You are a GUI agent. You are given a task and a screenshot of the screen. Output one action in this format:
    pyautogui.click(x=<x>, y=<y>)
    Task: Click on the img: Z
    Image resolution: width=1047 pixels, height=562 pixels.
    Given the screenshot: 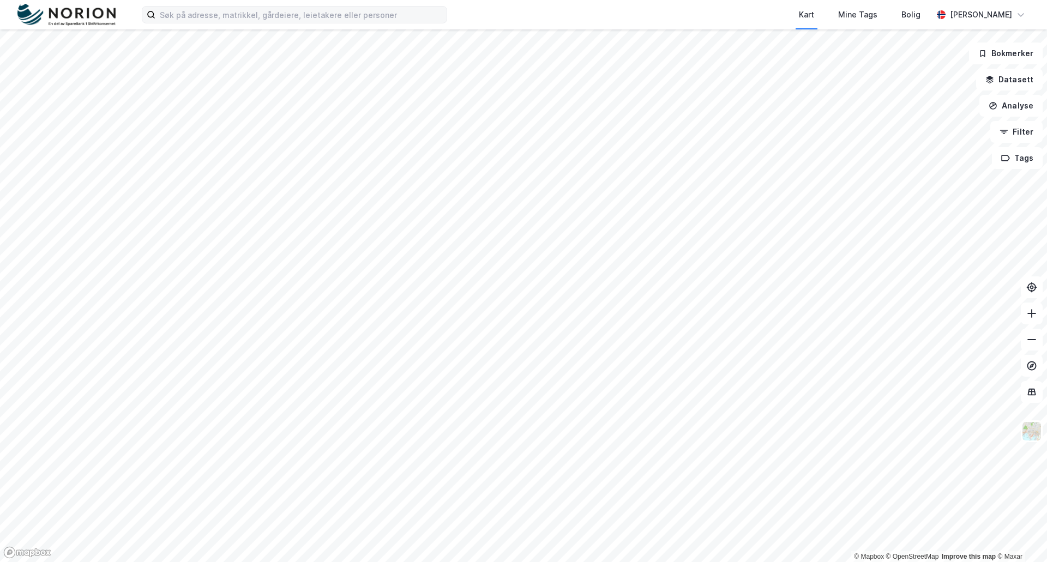 What is the action you would take?
    pyautogui.click(x=1032, y=431)
    